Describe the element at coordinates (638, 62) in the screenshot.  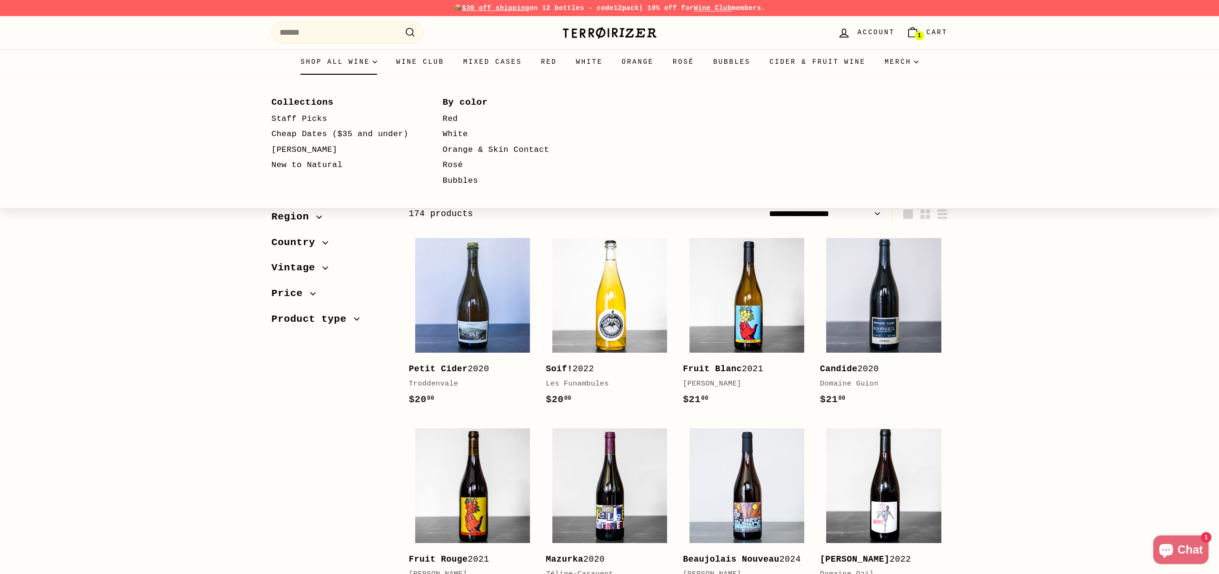
I see `a: Orange` at that location.